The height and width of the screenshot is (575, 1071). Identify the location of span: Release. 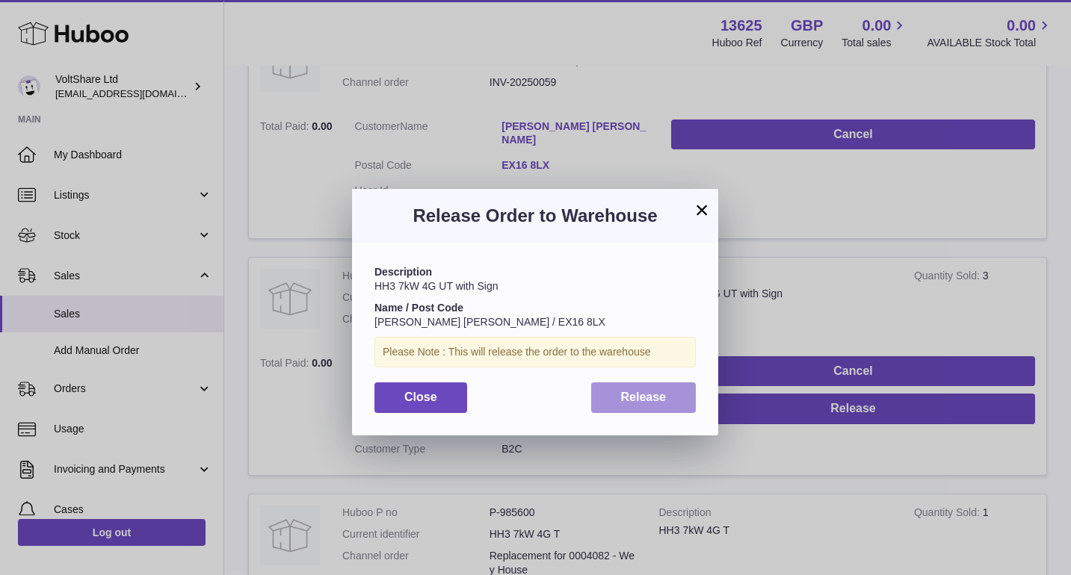
(643, 397).